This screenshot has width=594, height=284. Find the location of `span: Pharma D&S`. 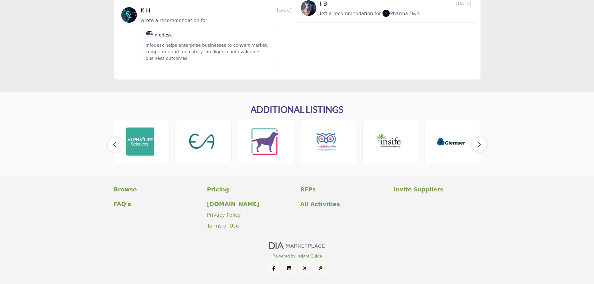

span: Pharma D&S is located at coordinates (401, 15).